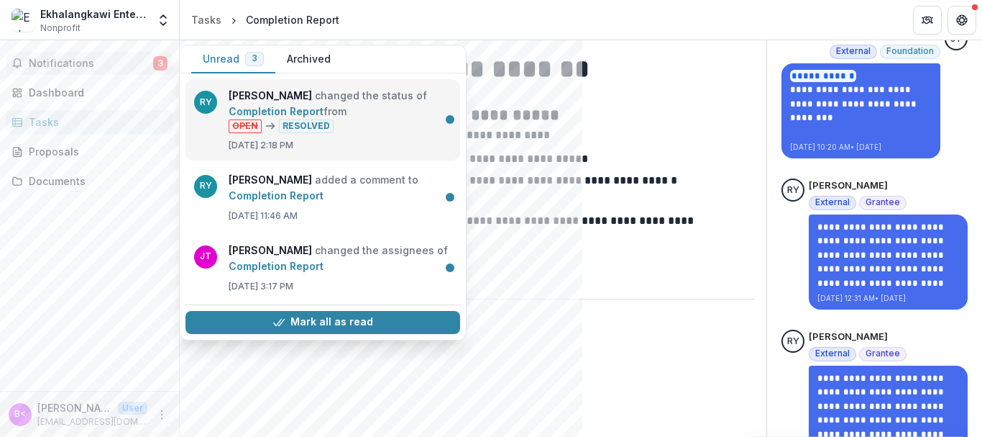 The width and height of the screenshot is (982, 437). Describe the element at coordinates (94, 14) in the screenshot. I see `div: Ekhalangkawi Enterprise` at that location.